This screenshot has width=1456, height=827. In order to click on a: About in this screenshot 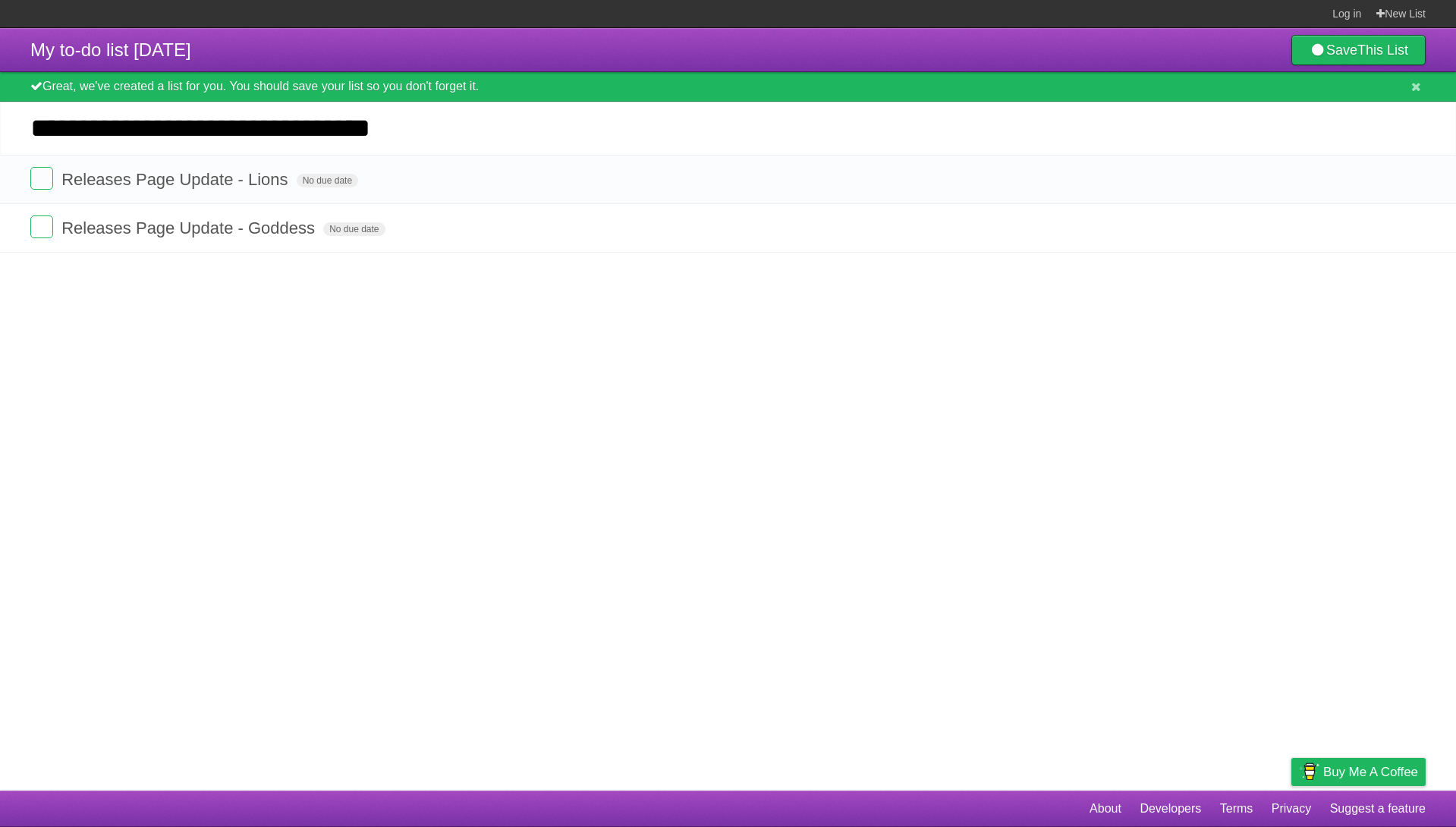, I will do `click(1106, 809)`.